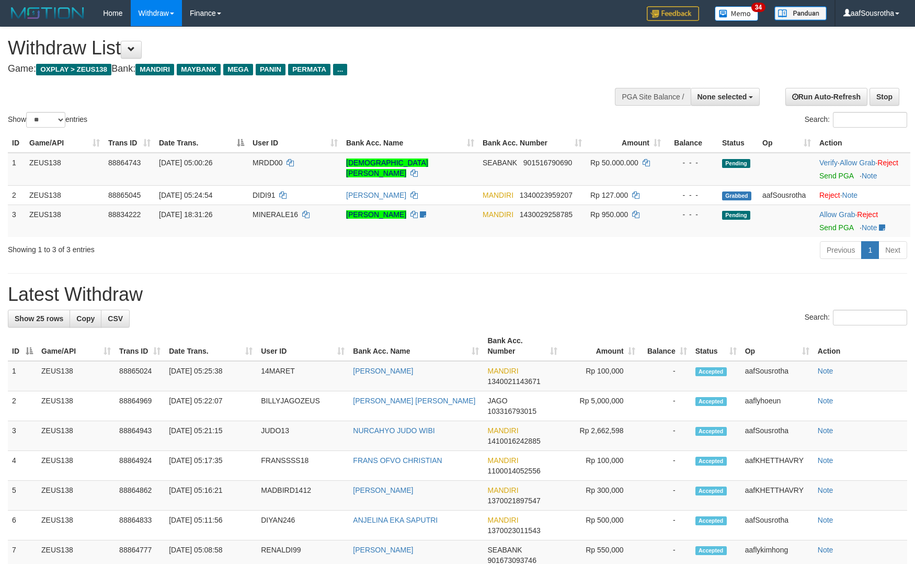 This screenshot has width=915, height=564. I want to click on span: 34, so click(758, 7).